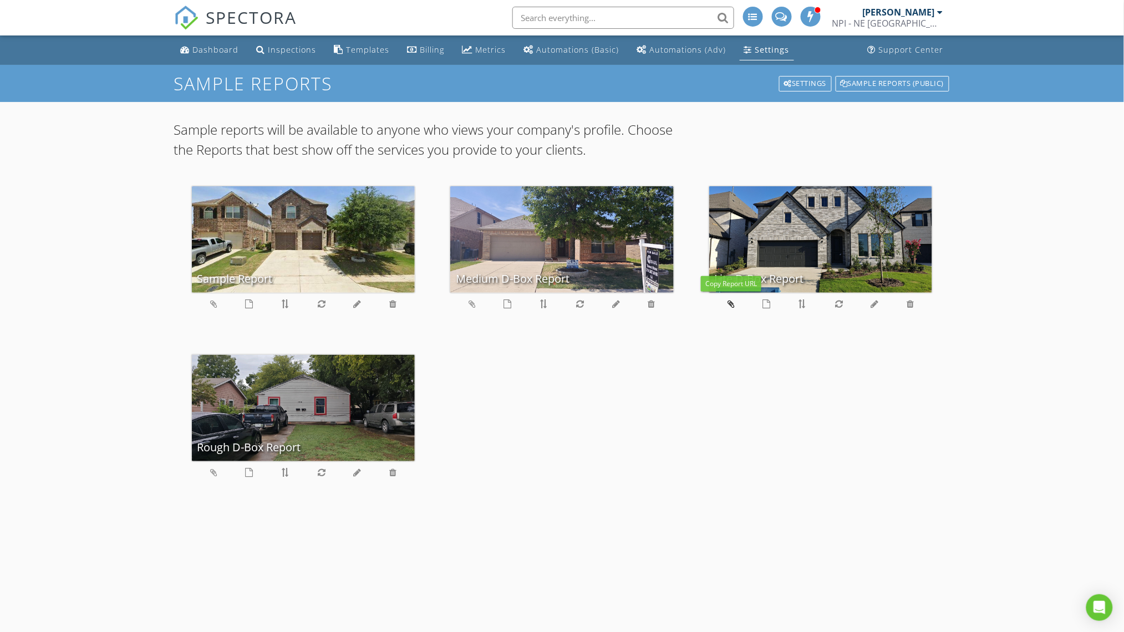  Describe the element at coordinates (688, 49) in the screenshot. I see `div: Automations (Adv)` at that location.